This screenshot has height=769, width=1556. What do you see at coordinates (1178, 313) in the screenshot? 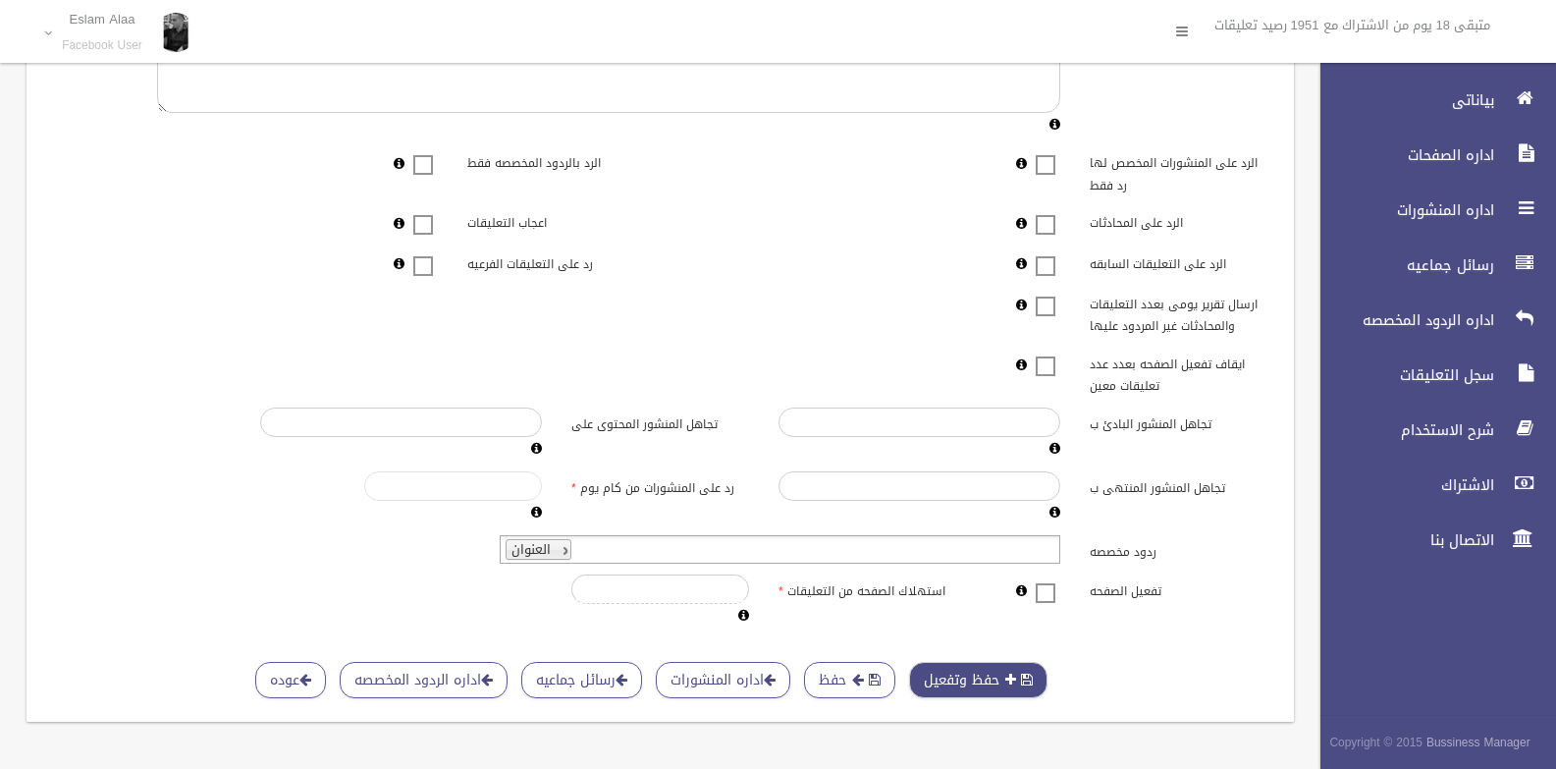
I see `label: ارسال تقرير يومى بعدد التعليقات والمحادثات غير المردود عليها` at bounding box center [1178, 313].